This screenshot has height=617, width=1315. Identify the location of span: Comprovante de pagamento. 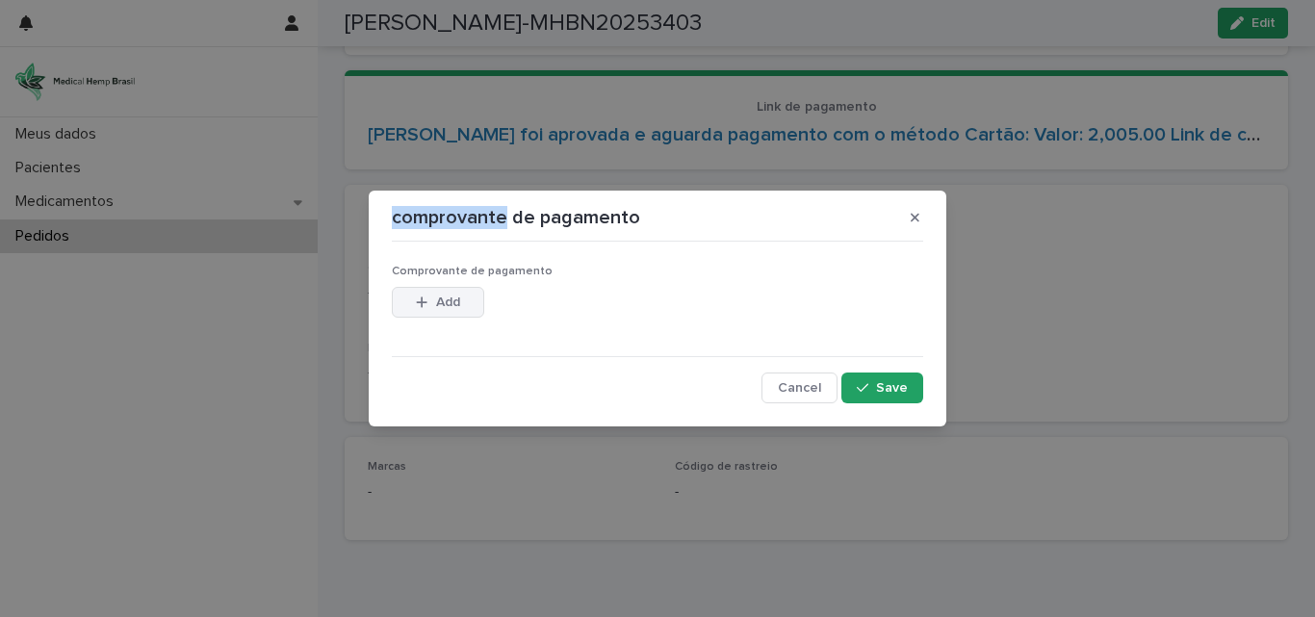
(472, 271).